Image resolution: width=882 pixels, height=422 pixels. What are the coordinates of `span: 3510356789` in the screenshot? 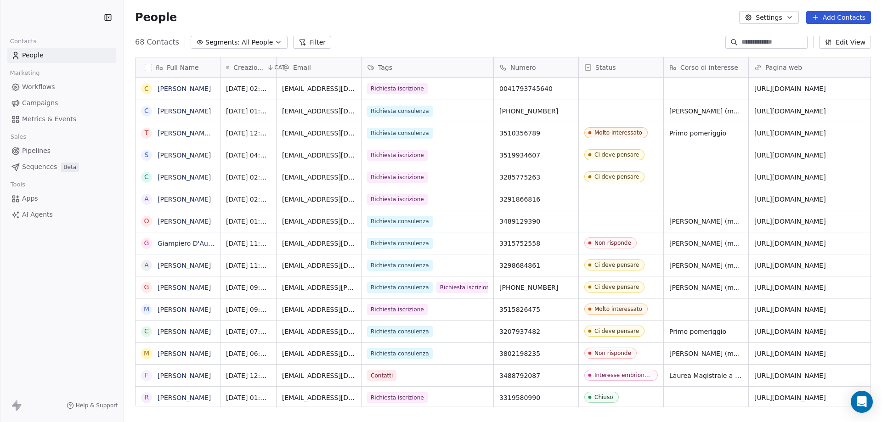 It's located at (536, 133).